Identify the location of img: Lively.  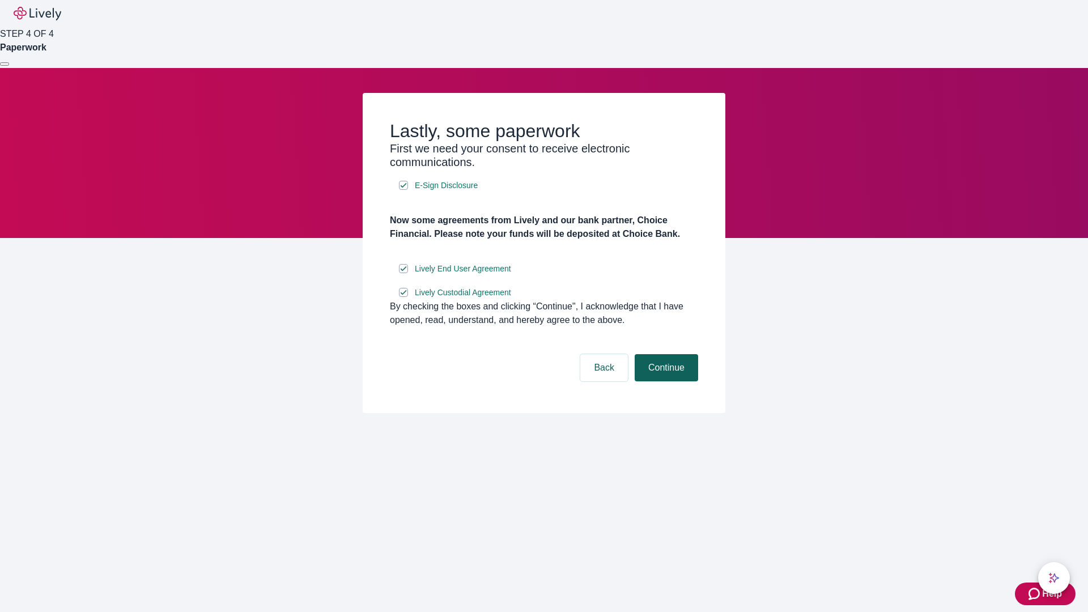
(37, 14).